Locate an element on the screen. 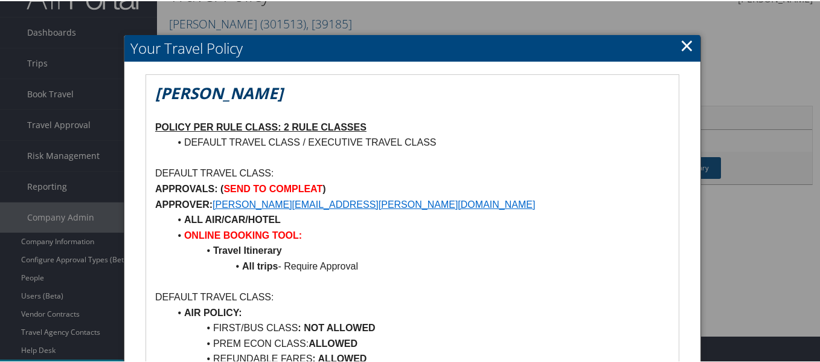 The width and height of the screenshot is (820, 362). strong: NOT ALLOWED is located at coordinates (339, 326).